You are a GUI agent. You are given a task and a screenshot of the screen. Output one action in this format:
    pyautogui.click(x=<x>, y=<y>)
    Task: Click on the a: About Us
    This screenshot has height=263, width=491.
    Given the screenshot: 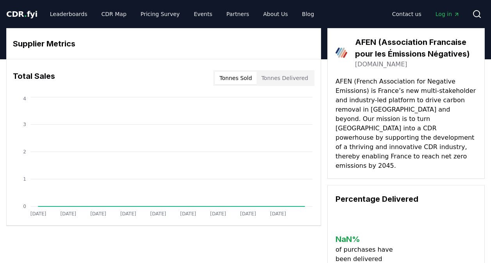 What is the action you would take?
    pyautogui.click(x=276, y=14)
    